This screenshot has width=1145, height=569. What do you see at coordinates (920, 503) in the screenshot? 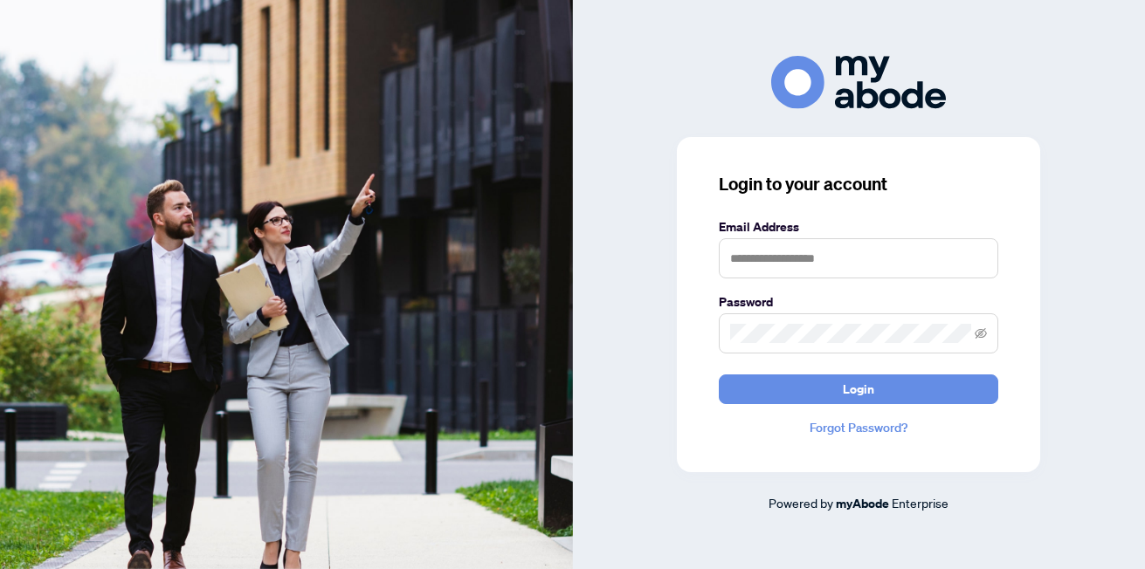
I see `span: Enterprise` at bounding box center [920, 503].